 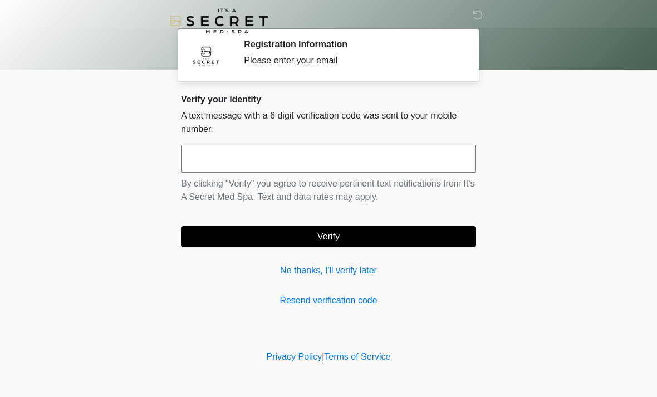 What do you see at coordinates (294, 356) in the screenshot?
I see `a: Privacy Policy` at bounding box center [294, 356].